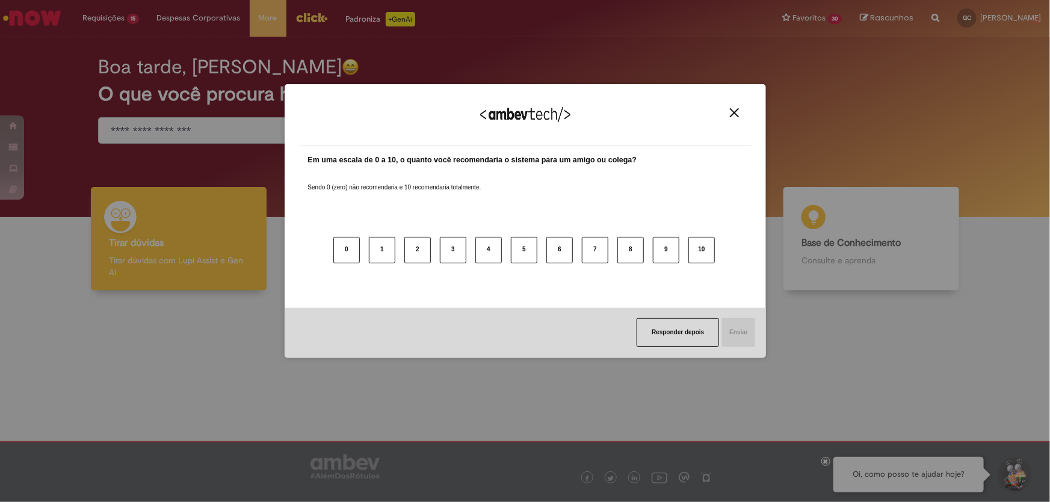 The image size is (1050, 502). I want to click on button: Close, so click(734, 112).